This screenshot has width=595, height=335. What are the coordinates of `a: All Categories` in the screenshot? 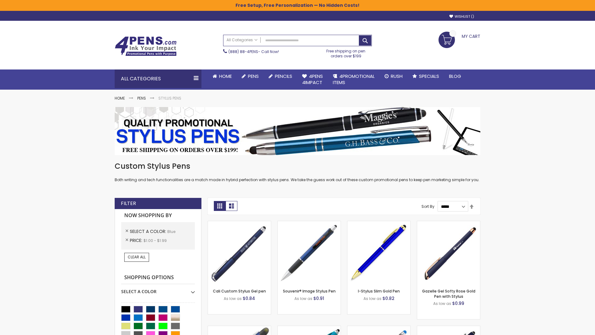 It's located at (242, 40).